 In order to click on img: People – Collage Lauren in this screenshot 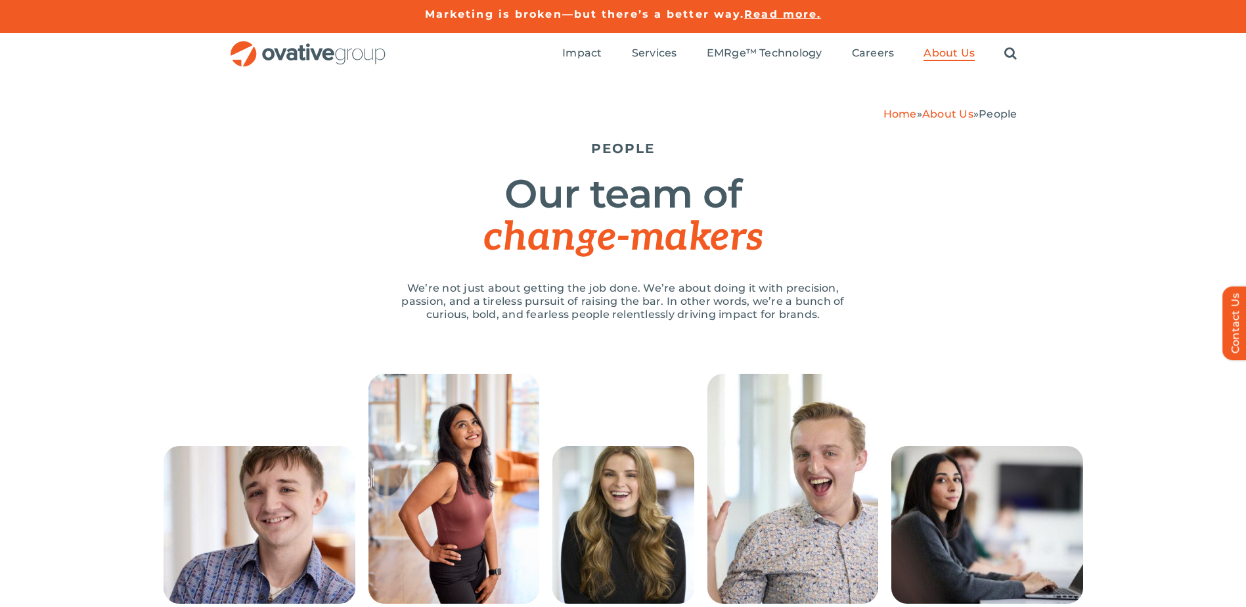, I will do `click(624, 525)`.